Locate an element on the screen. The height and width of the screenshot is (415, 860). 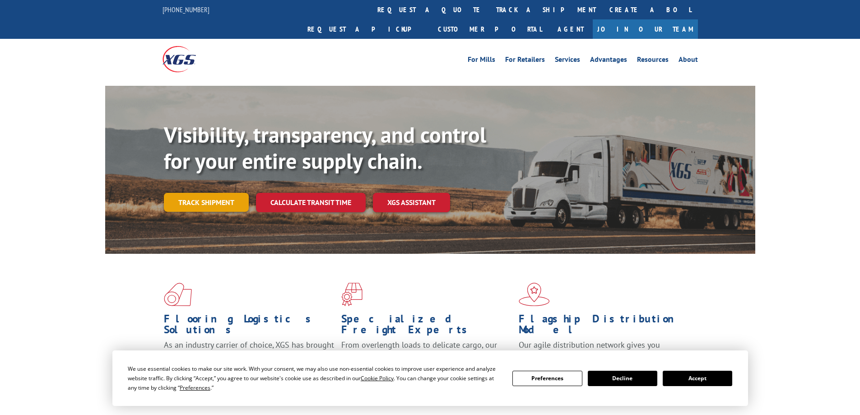
span: Preferences is located at coordinates (195, 388).